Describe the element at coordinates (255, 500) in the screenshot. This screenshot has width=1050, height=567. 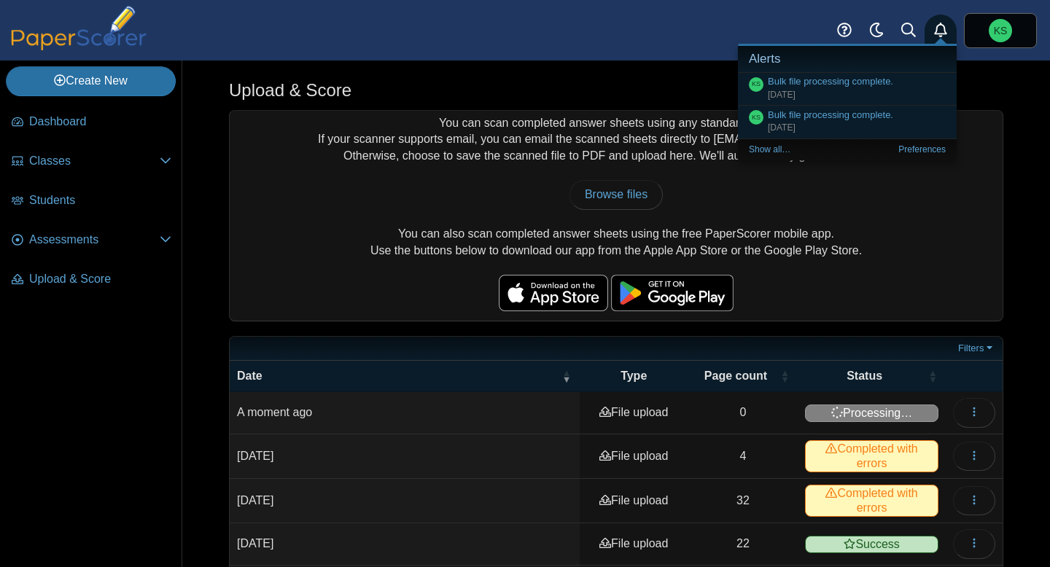
I see `time: Sep 10, 2025 at 2:59 PM` at that location.